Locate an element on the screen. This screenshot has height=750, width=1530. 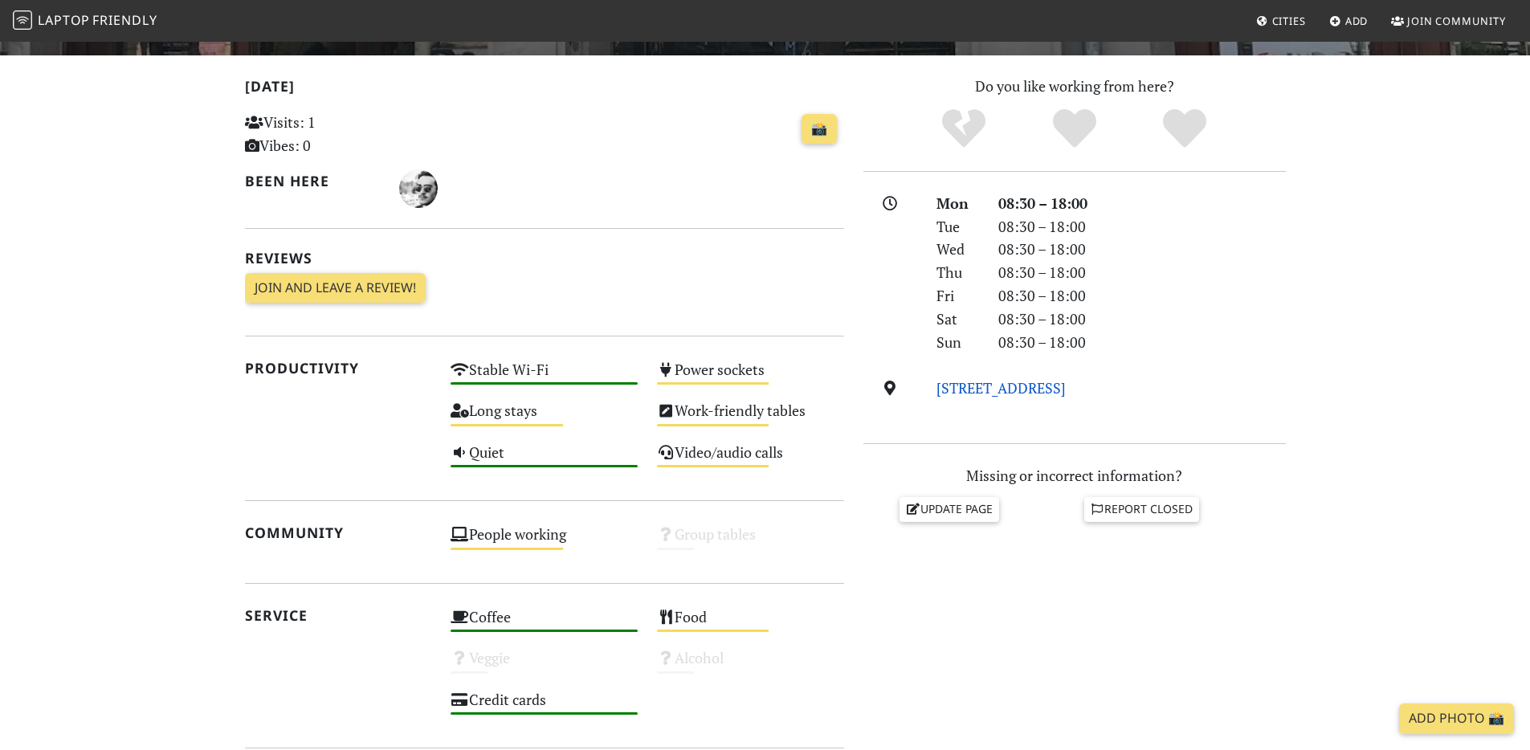
img: LaptopFriendly is located at coordinates (22, 20).